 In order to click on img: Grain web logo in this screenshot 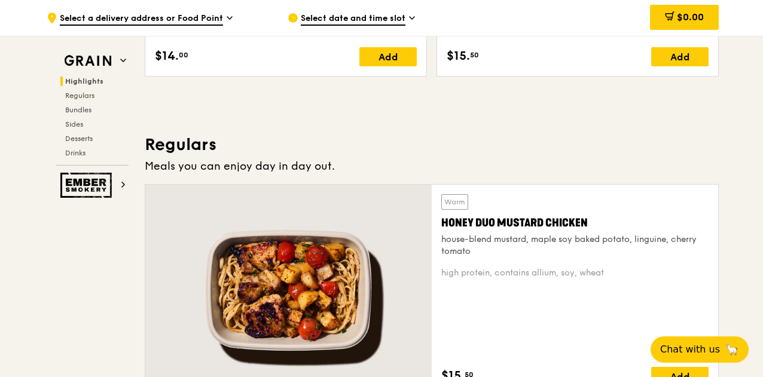, I will do `click(88, 61)`.